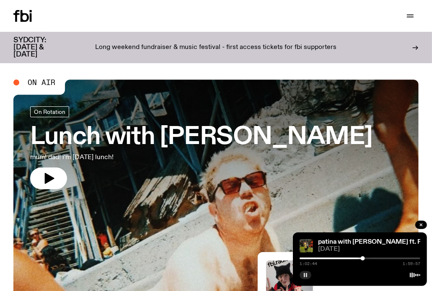 Image resolution: width=432 pixels, height=291 pixels. Describe the element at coordinates (49, 112) in the screenshot. I see `a: On Rotation` at that location.